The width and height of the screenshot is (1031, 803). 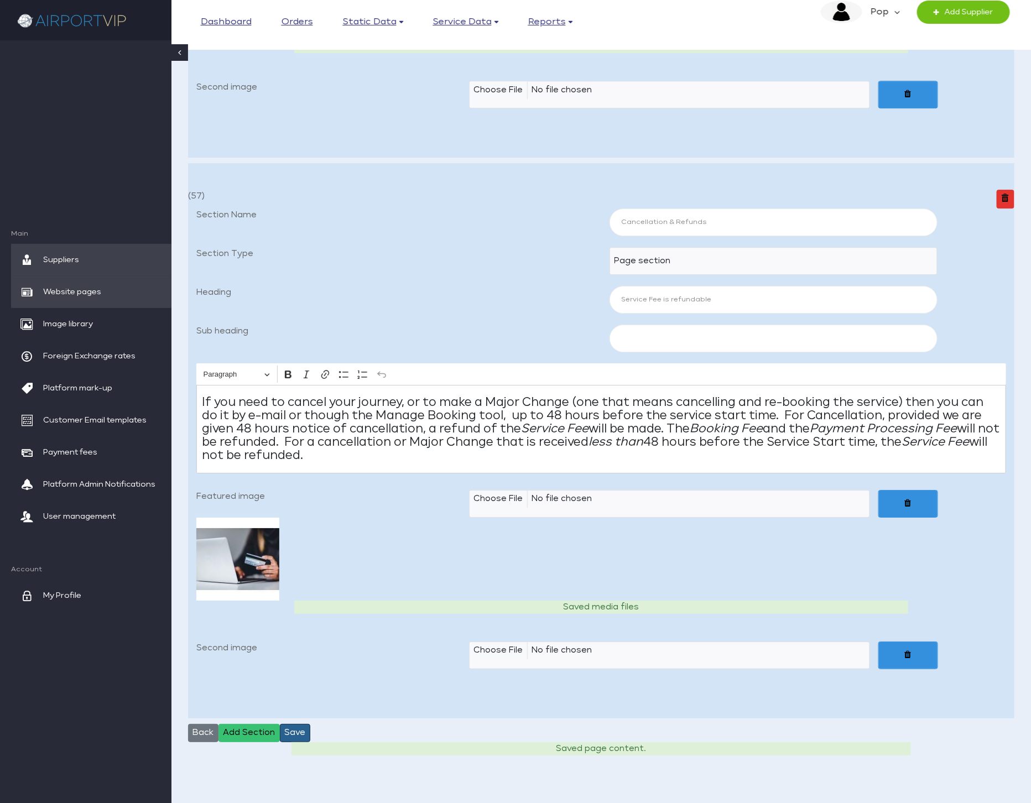 I want to click on i: Payment Processing Fee, so click(x=883, y=429).